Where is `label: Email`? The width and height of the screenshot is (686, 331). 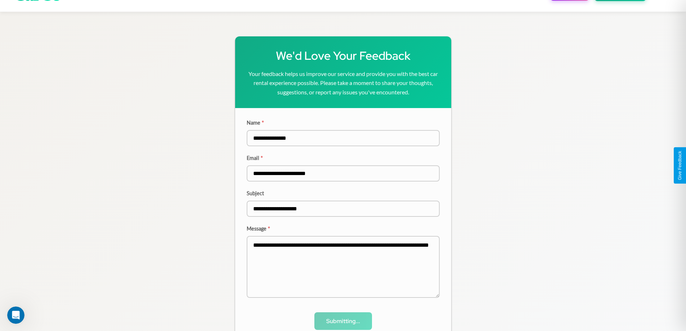 label: Email is located at coordinates (343, 158).